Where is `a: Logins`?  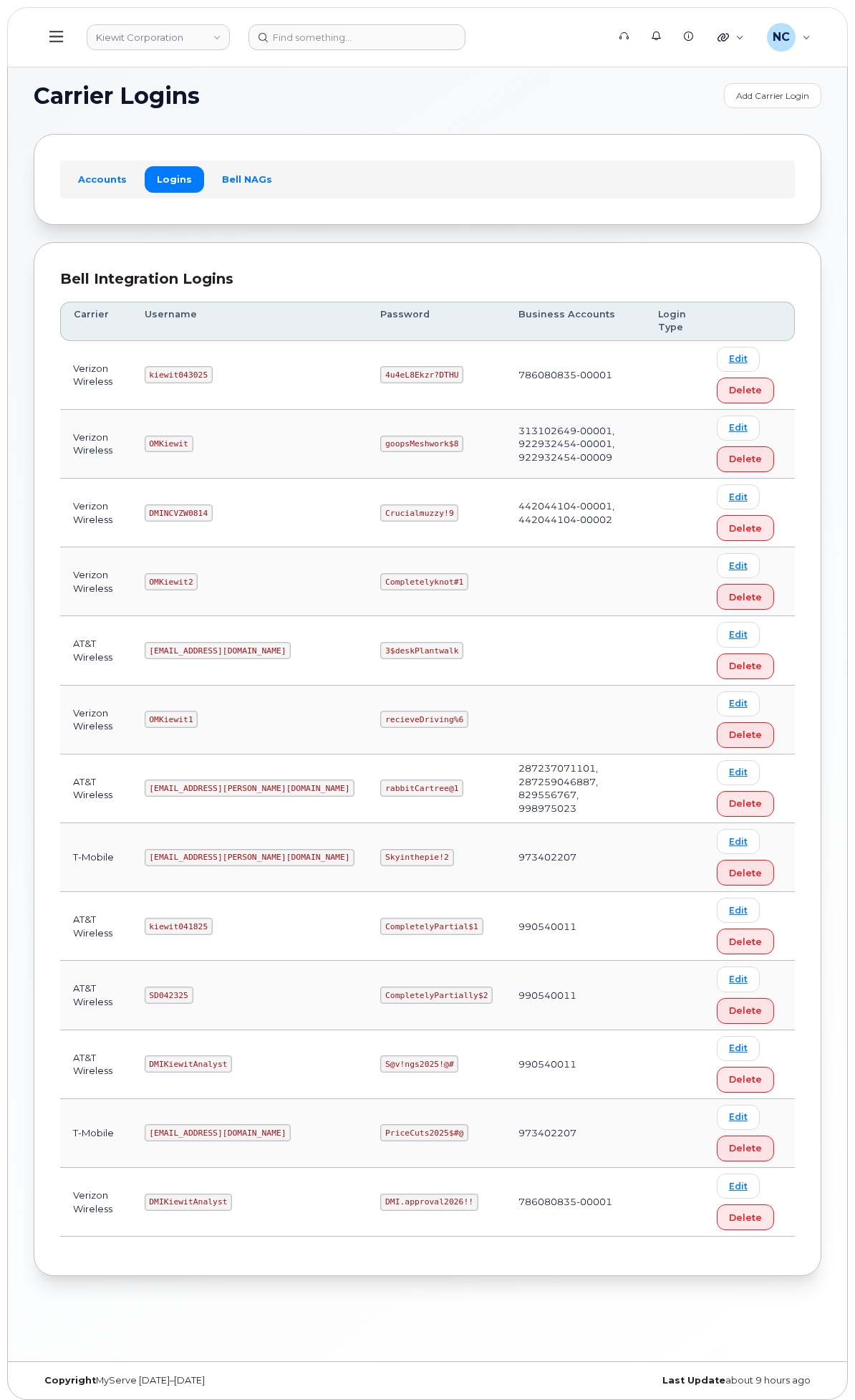 a: Logins is located at coordinates (174, 179).